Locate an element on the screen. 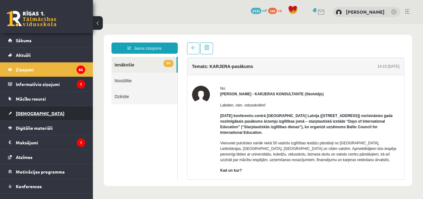 This screenshot has width=423, height=199. span: 2135 is located at coordinates (256, 11).